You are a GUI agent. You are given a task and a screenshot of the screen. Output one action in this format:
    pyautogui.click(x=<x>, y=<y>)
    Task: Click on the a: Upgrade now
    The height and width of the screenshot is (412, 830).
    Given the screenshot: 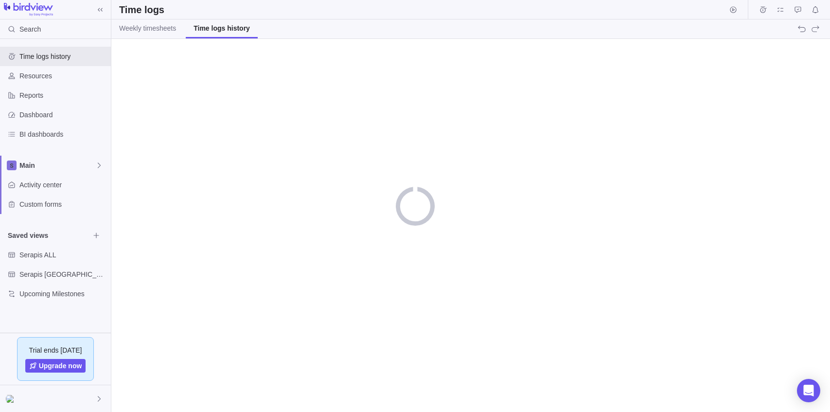 What is the action you would take?
    pyautogui.click(x=55, y=366)
    